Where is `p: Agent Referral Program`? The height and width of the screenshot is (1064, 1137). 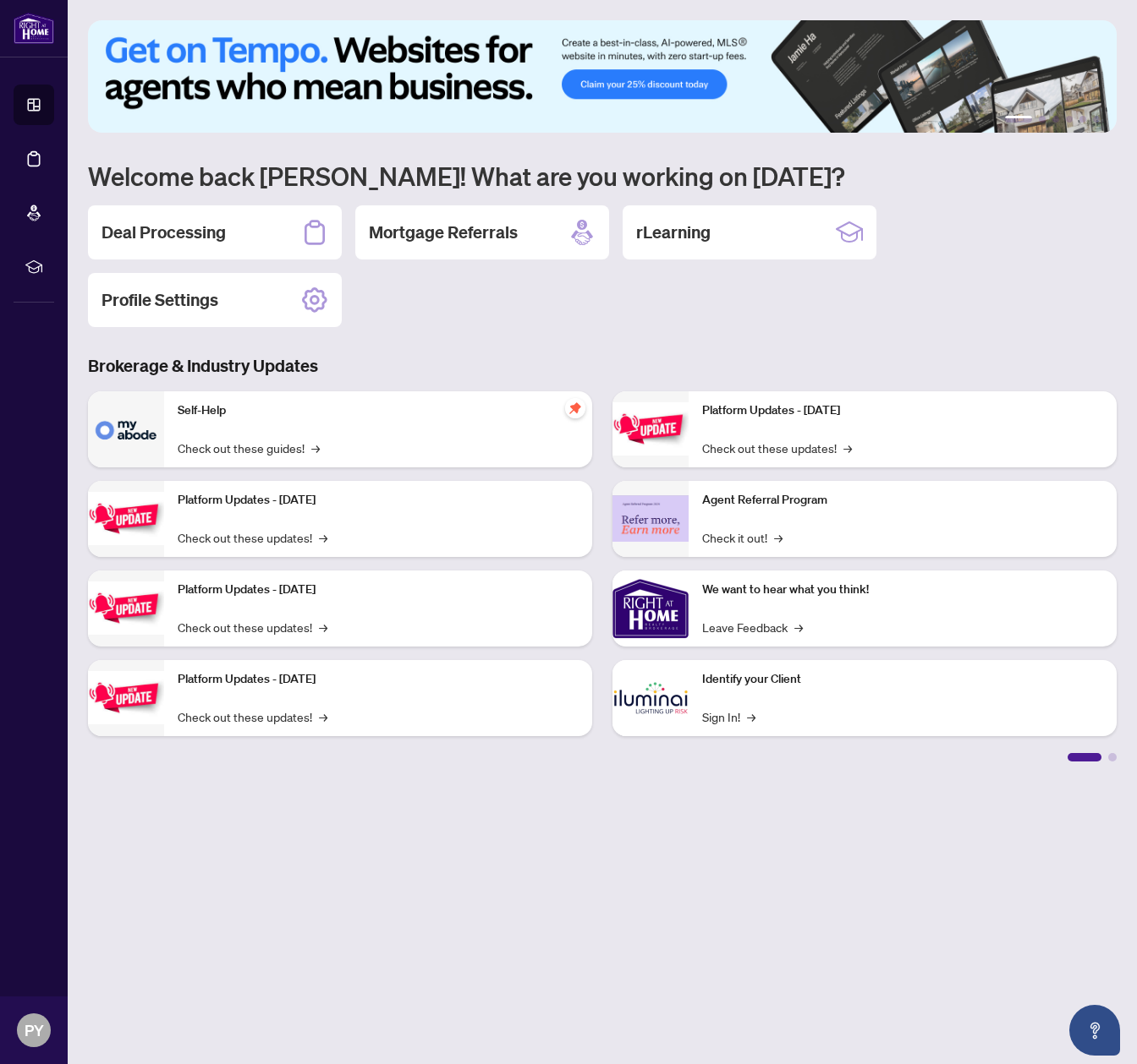
p: Agent Referral Program is located at coordinates (903, 501).